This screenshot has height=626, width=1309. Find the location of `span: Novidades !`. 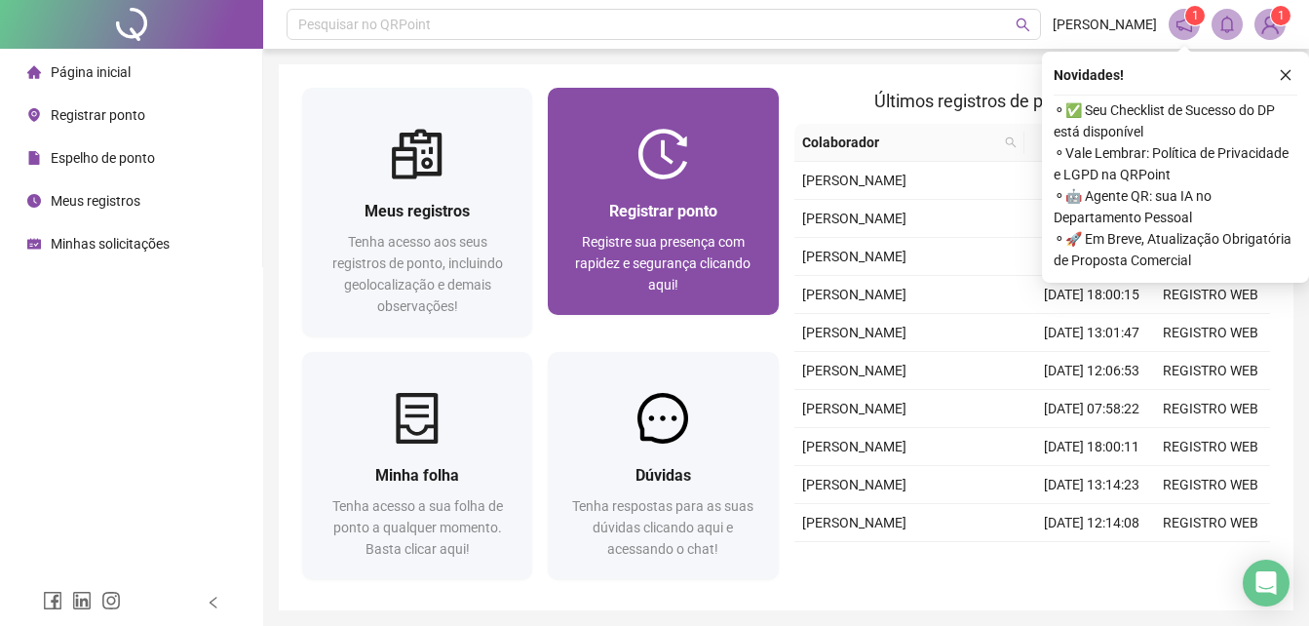

span: Novidades ! is located at coordinates (1089, 75).